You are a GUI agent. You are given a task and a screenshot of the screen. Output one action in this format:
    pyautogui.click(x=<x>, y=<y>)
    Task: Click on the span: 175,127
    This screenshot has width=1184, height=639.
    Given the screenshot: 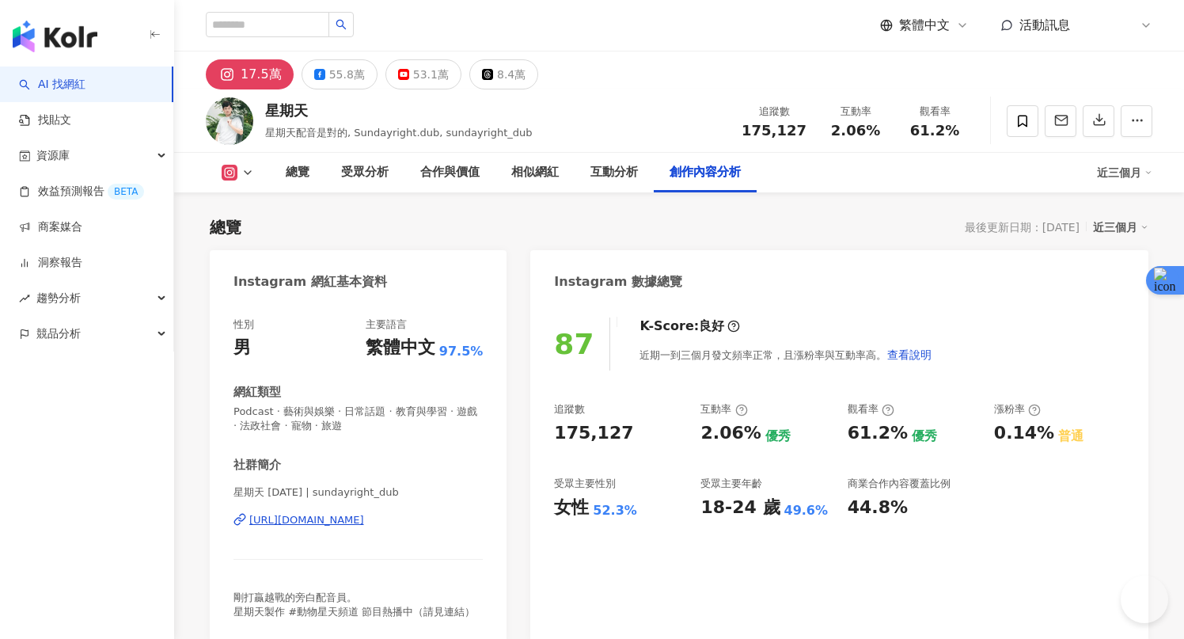 What is the action you would take?
    pyautogui.click(x=774, y=130)
    